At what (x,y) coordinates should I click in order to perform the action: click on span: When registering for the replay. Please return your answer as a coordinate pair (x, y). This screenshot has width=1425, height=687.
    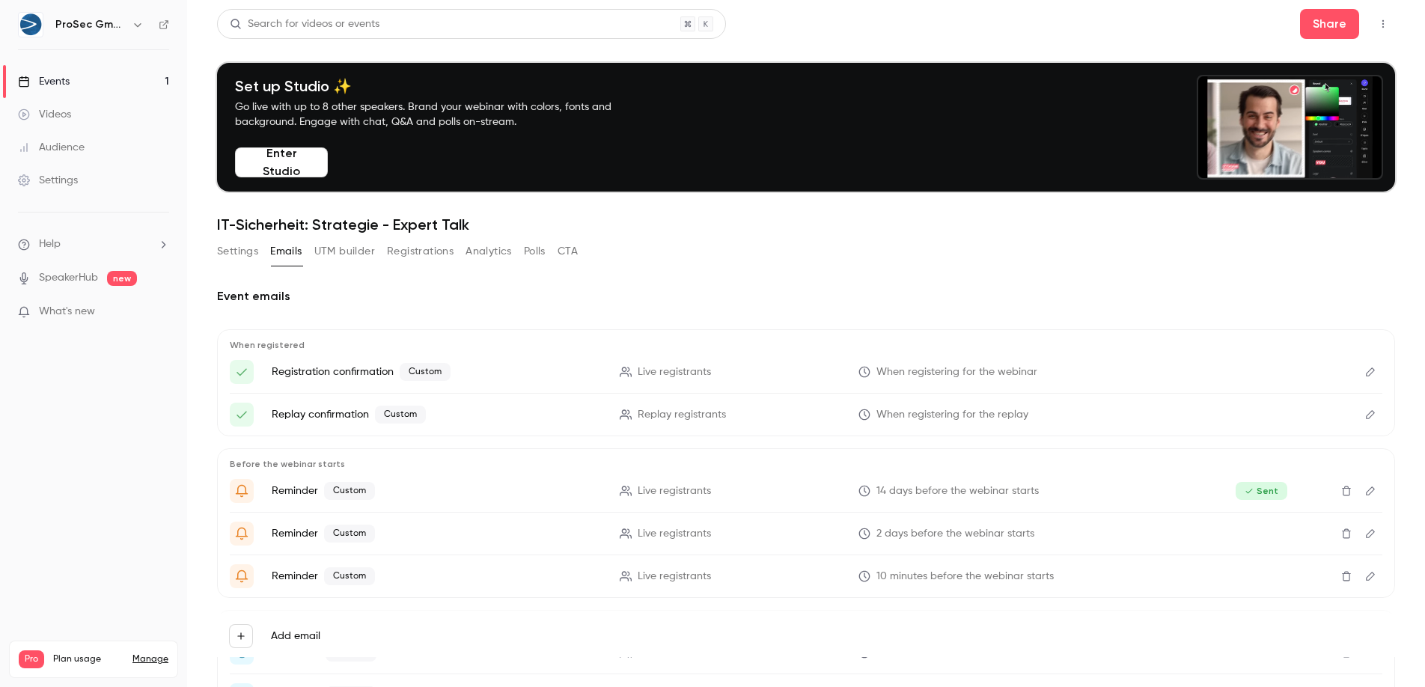
    Looking at the image, I should click on (952, 415).